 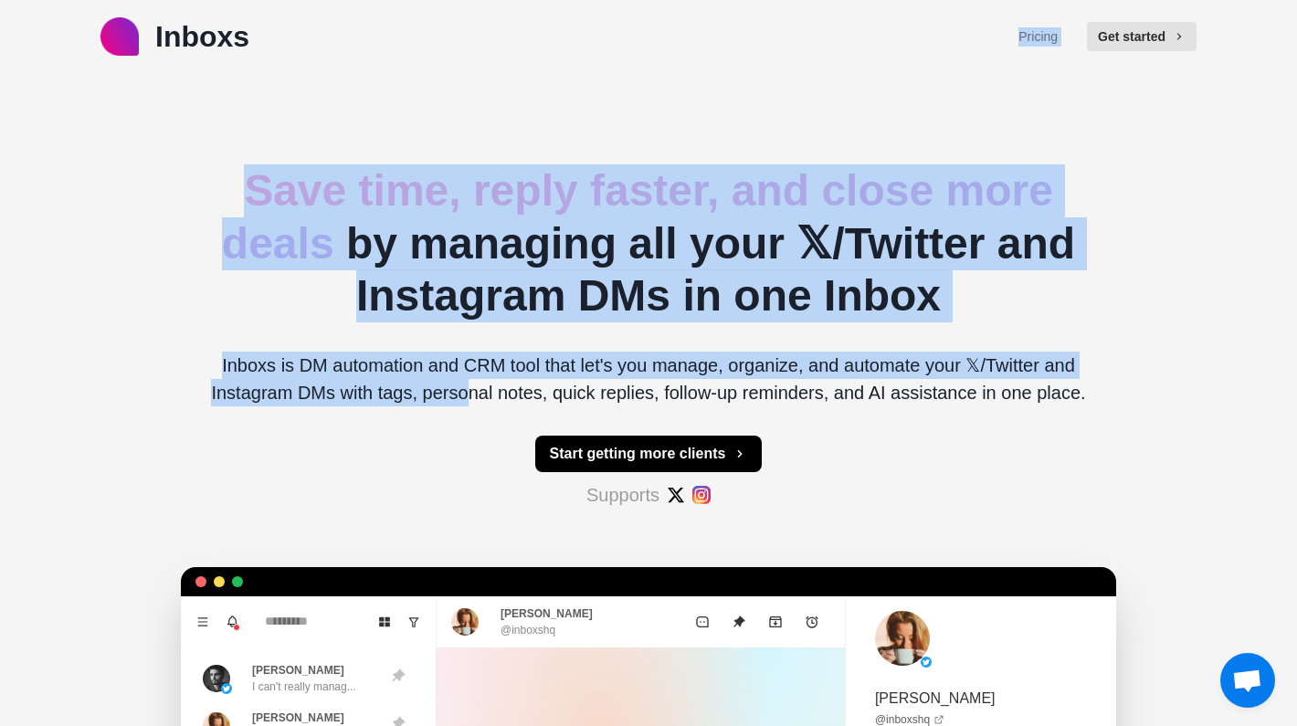 I want to click on button: Notifications, so click(x=232, y=622).